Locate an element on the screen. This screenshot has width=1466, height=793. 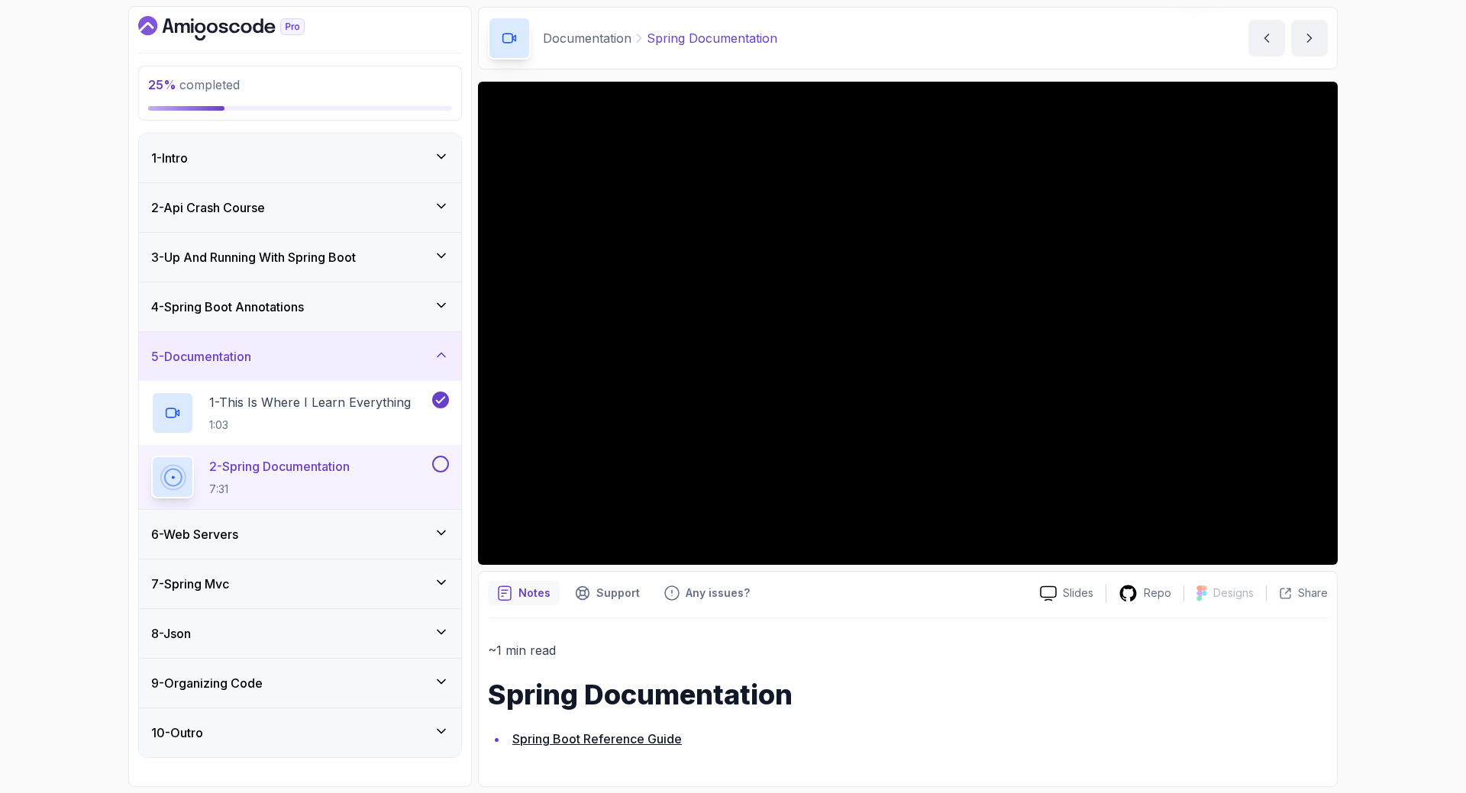
h3: 10 - Outro is located at coordinates (177, 733).